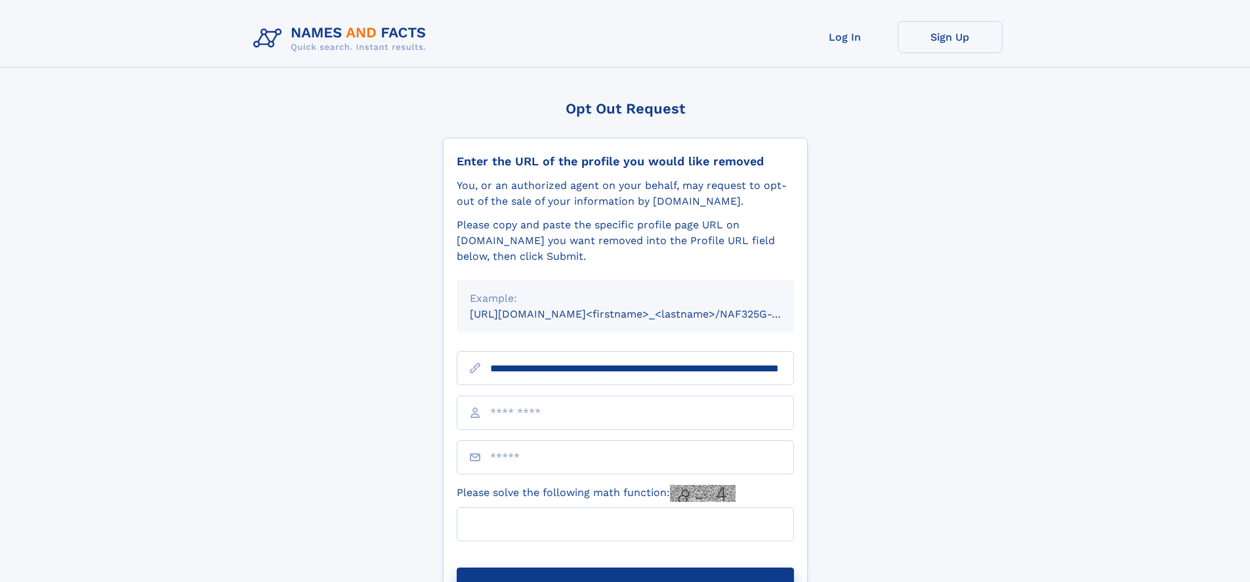 This screenshot has height=582, width=1250. What do you see at coordinates (596, 494) in the screenshot?
I see `label: Please solve the following math function:` at bounding box center [596, 494].